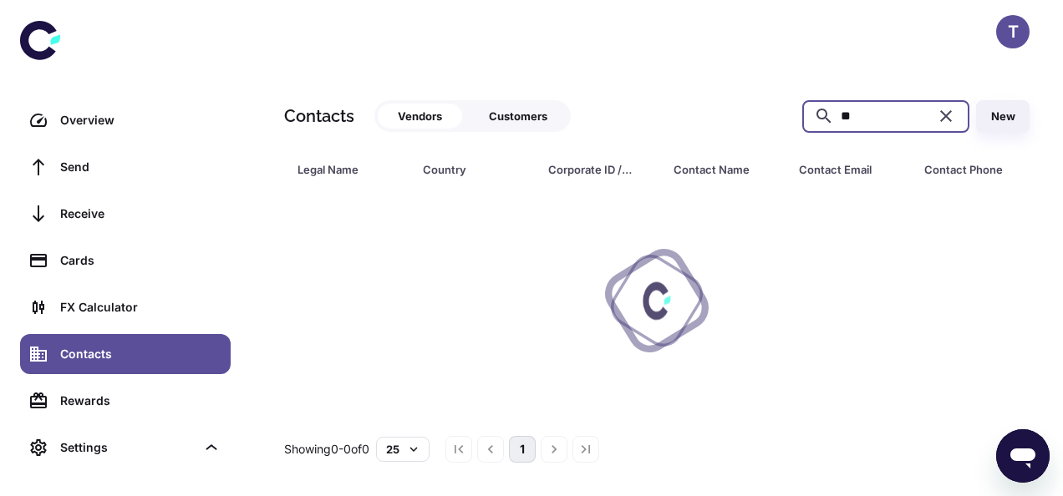  Describe the element at coordinates (327, 449) in the screenshot. I see `p: Showing 0-0 of 0` at that location.